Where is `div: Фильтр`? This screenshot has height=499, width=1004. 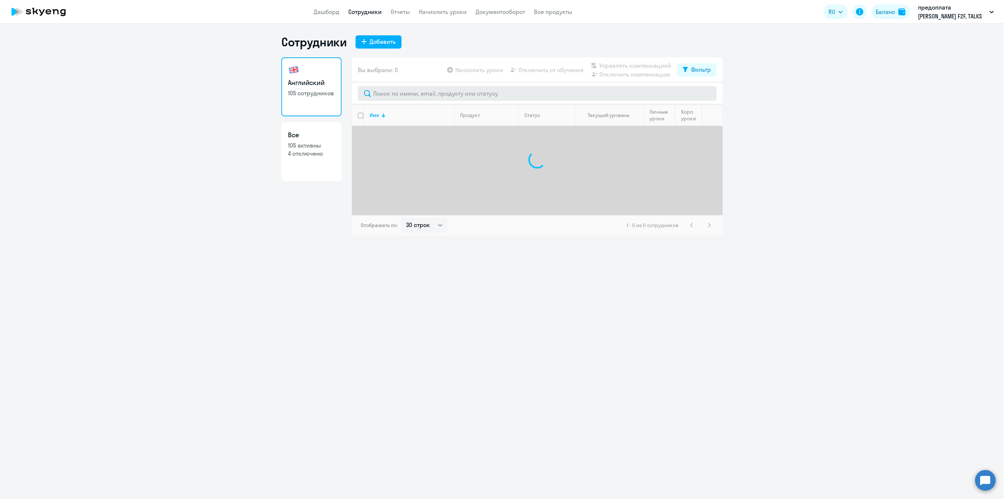 div: Фильтр is located at coordinates (701, 69).